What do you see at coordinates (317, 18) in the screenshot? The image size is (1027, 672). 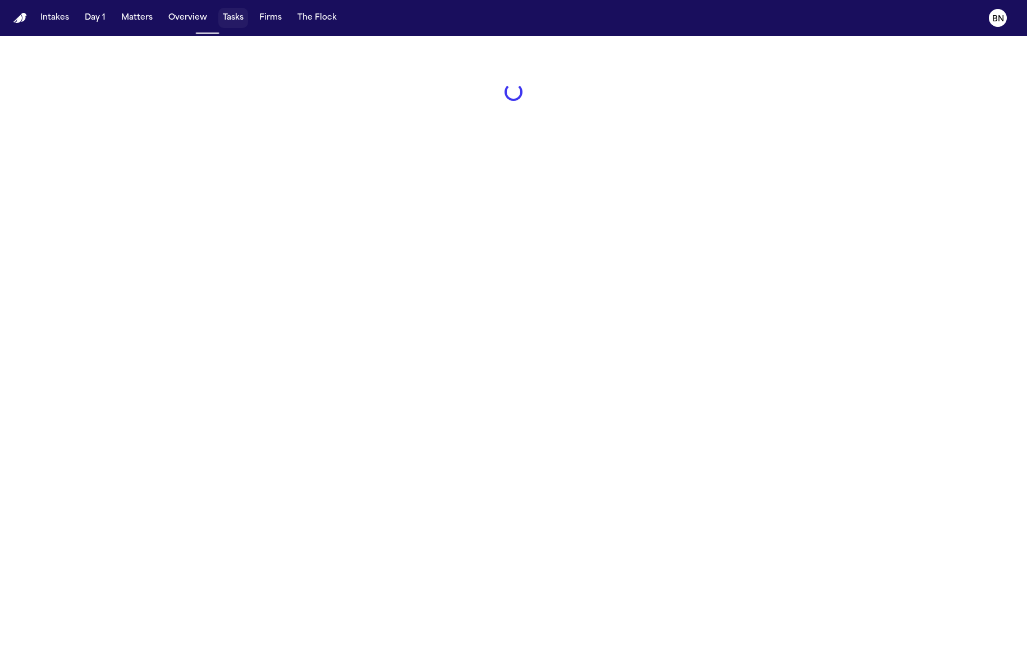 I see `button: The Flock` at bounding box center [317, 18].